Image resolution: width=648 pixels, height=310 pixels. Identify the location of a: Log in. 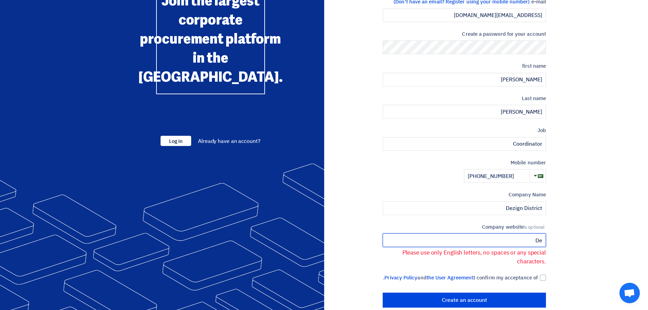
(176, 141).